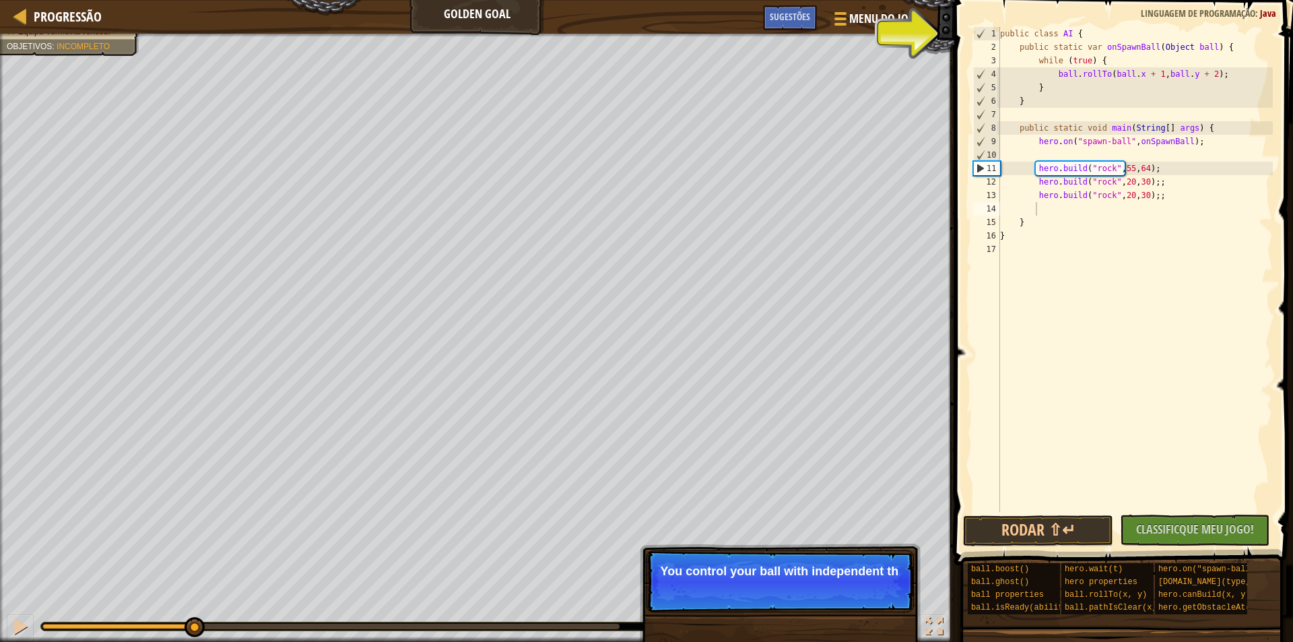  What do you see at coordinates (64, 16) in the screenshot?
I see `a: Progressão` at bounding box center [64, 16].